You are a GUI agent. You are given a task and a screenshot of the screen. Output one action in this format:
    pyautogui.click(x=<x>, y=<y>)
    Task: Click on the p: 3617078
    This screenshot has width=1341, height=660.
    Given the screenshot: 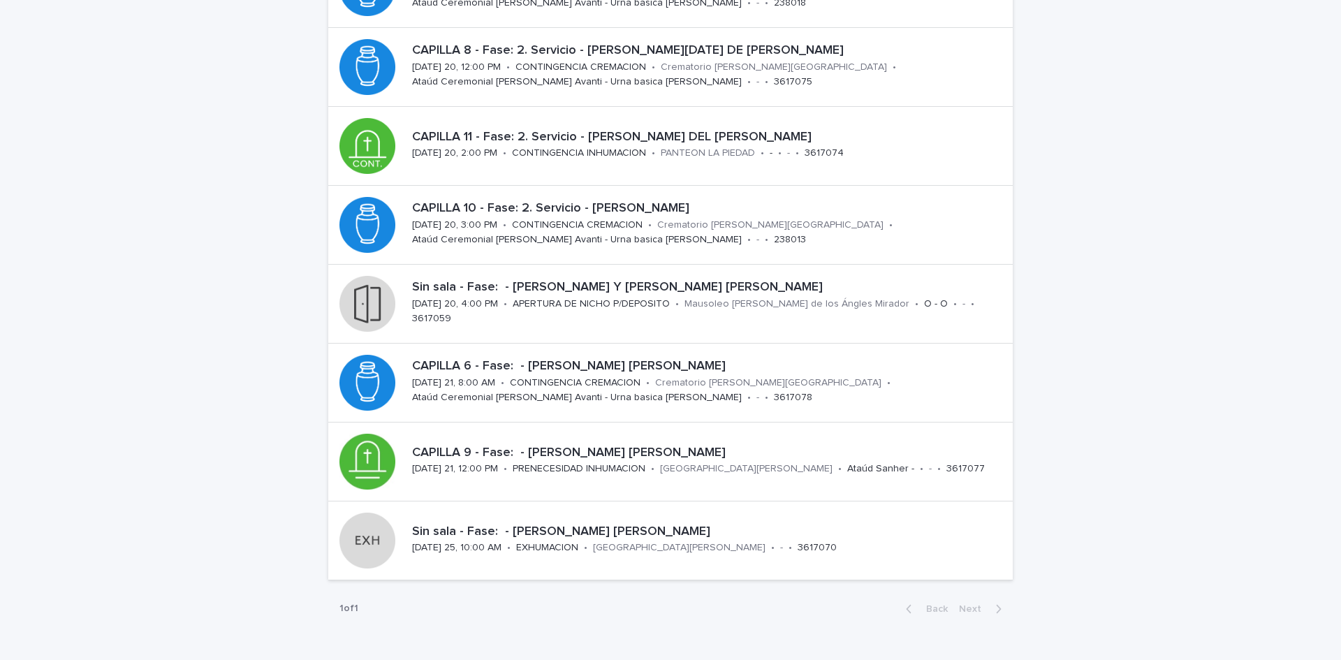 What is the action you would take?
    pyautogui.click(x=792, y=397)
    